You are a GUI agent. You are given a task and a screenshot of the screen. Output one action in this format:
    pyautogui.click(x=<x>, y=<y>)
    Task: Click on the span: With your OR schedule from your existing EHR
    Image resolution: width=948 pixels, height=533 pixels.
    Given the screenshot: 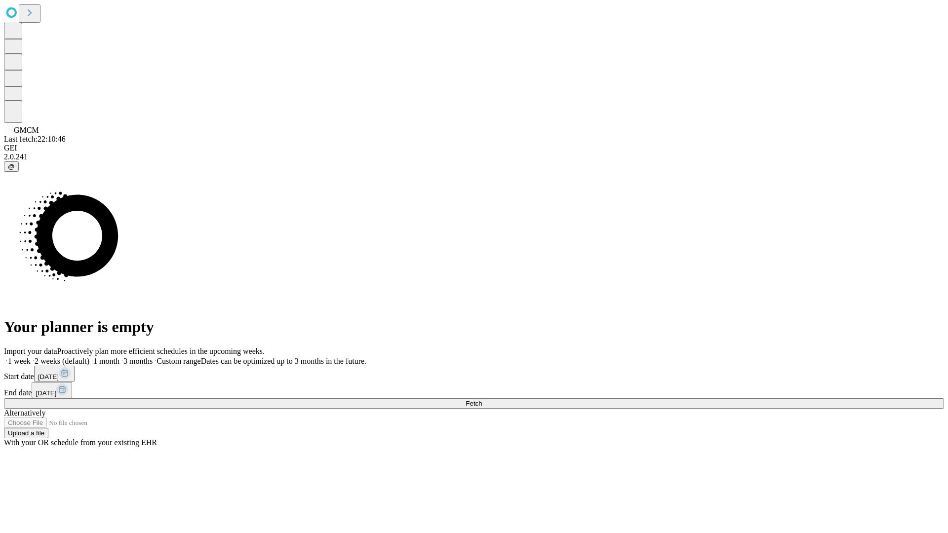 What is the action you would take?
    pyautogui.click(x=80, y=442)
    